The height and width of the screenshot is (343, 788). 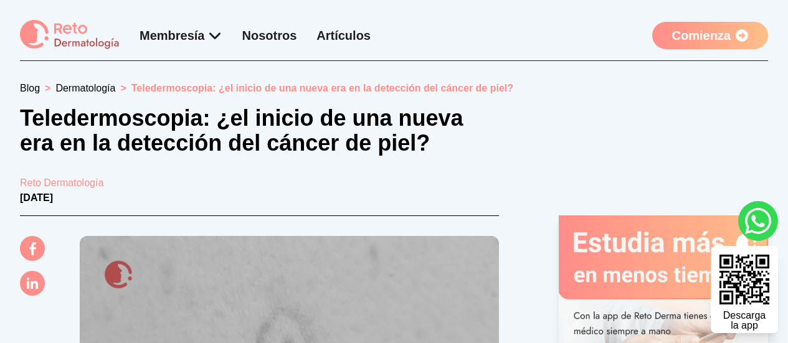 What do you see at coordinates (759, 221) in the screenshot?
I see `a: whatsapp button` at bounding box center [759, 221].